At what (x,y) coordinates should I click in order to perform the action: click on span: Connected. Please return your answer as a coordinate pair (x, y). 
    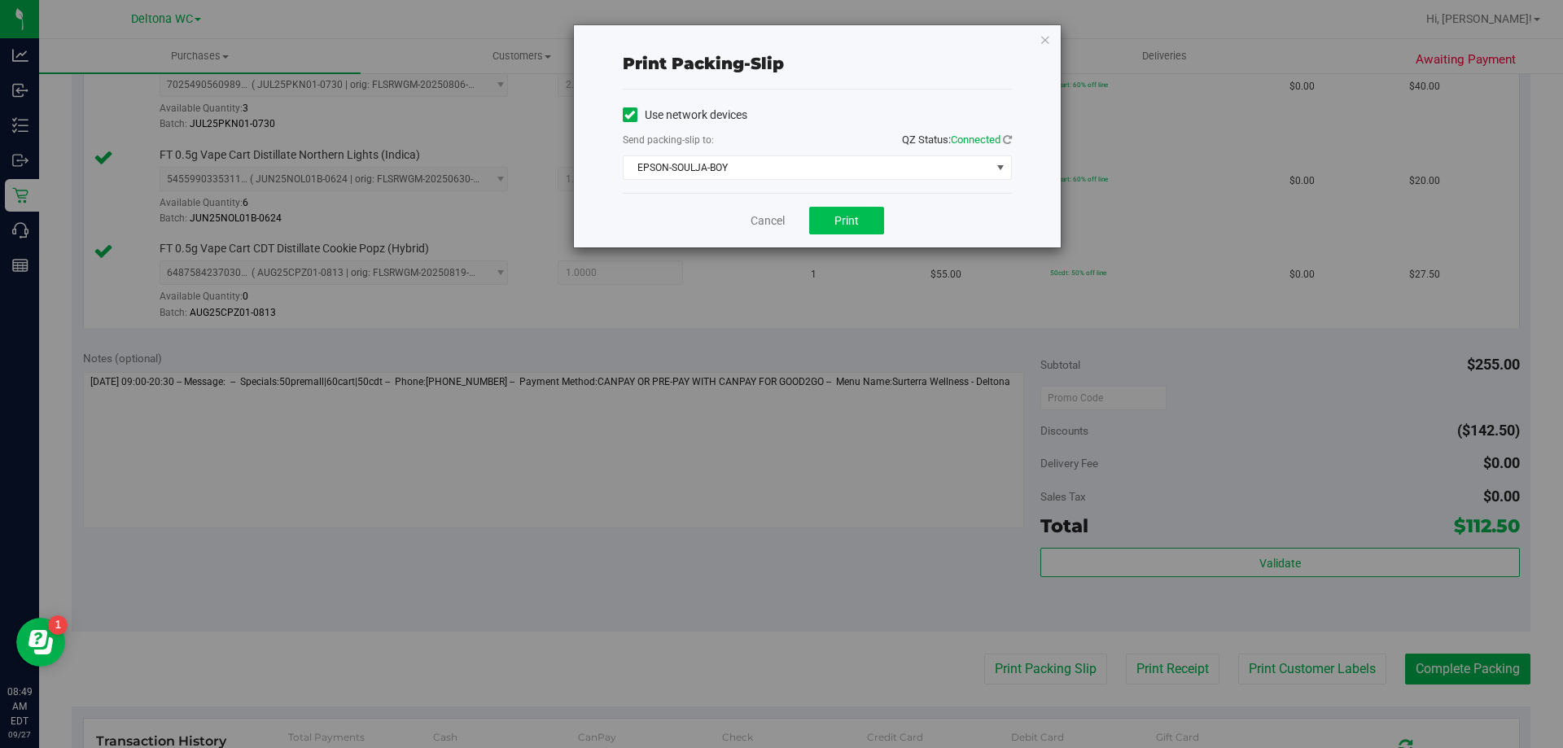
    Looking at the image, I should click on (975, 139).